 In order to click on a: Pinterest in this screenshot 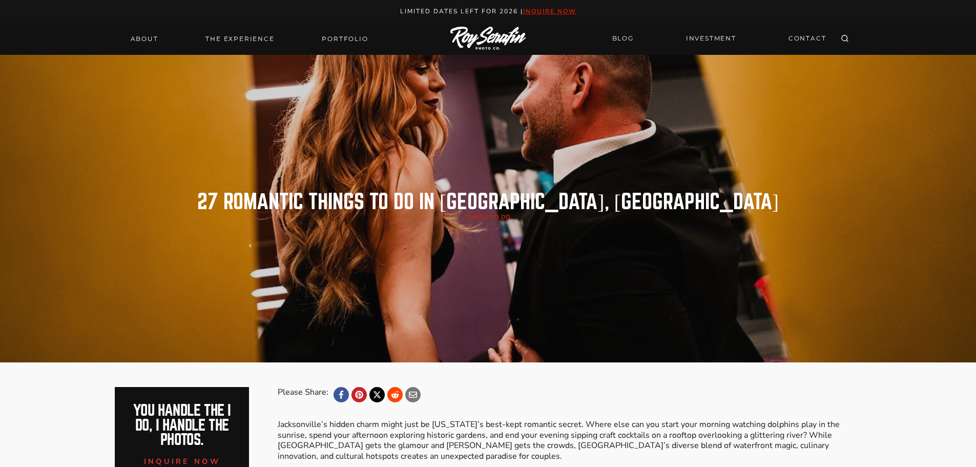, I will do `click(359, 395)`.